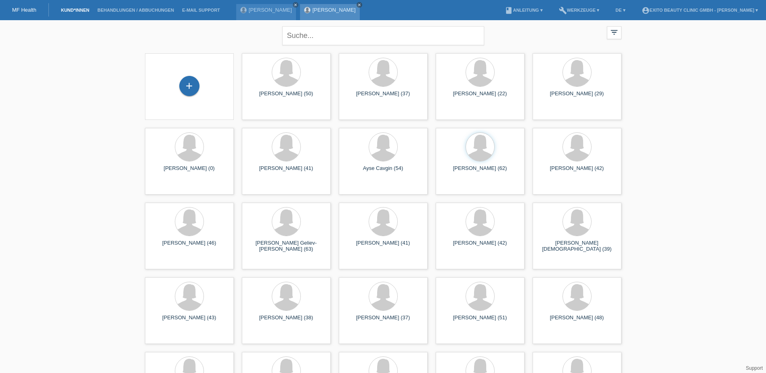 This screenshot has height=373, width=766. I want to click on i: account_circle, so click(646, 10).